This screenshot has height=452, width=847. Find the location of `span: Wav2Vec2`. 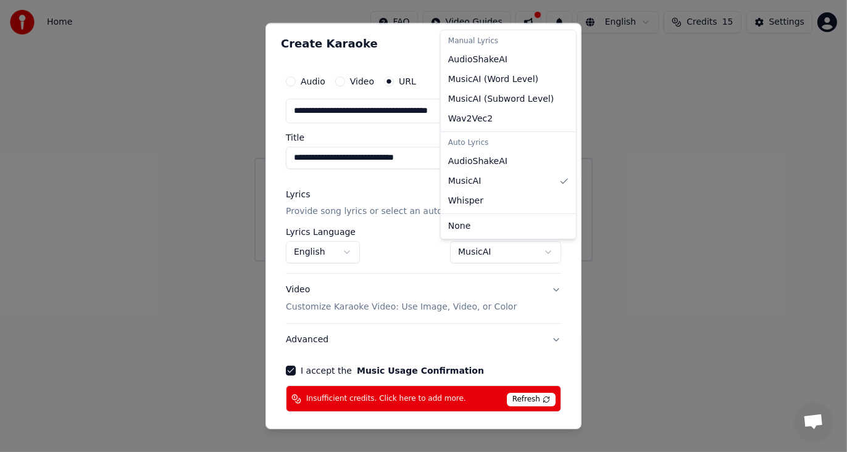

span: Wav2Vec2 is located at coordinates (470, 119).